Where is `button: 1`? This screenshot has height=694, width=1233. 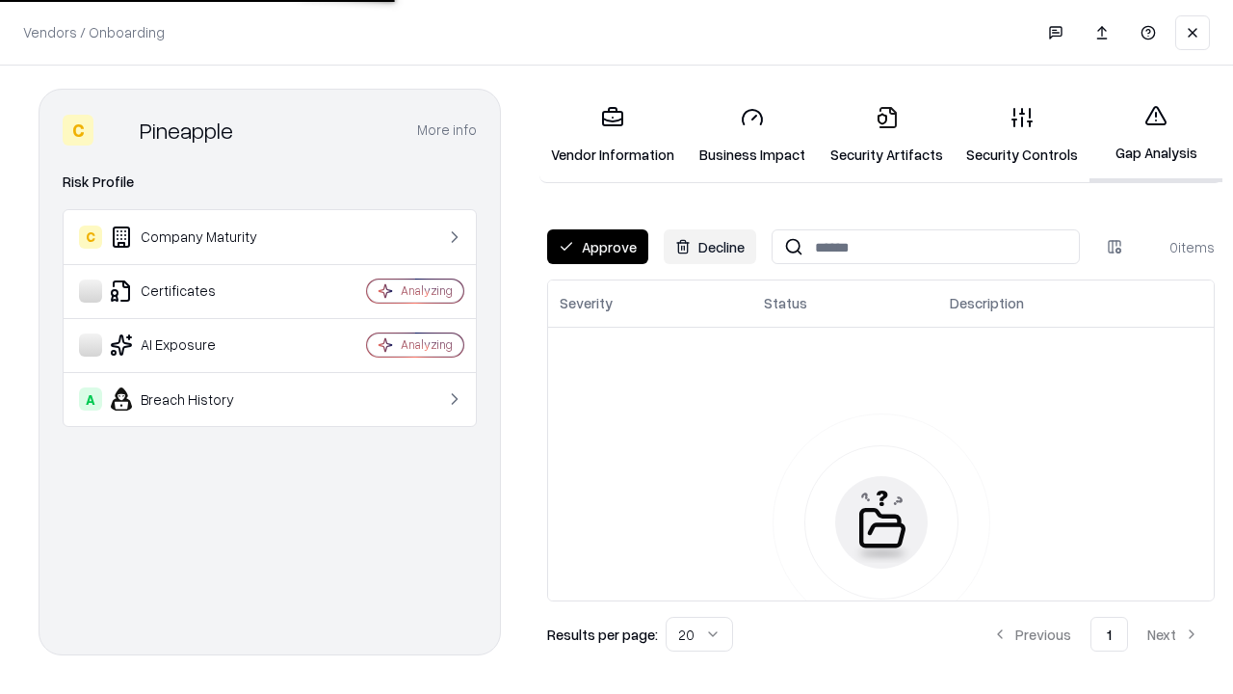
button: 1 is located at coordinates (1109, 634).